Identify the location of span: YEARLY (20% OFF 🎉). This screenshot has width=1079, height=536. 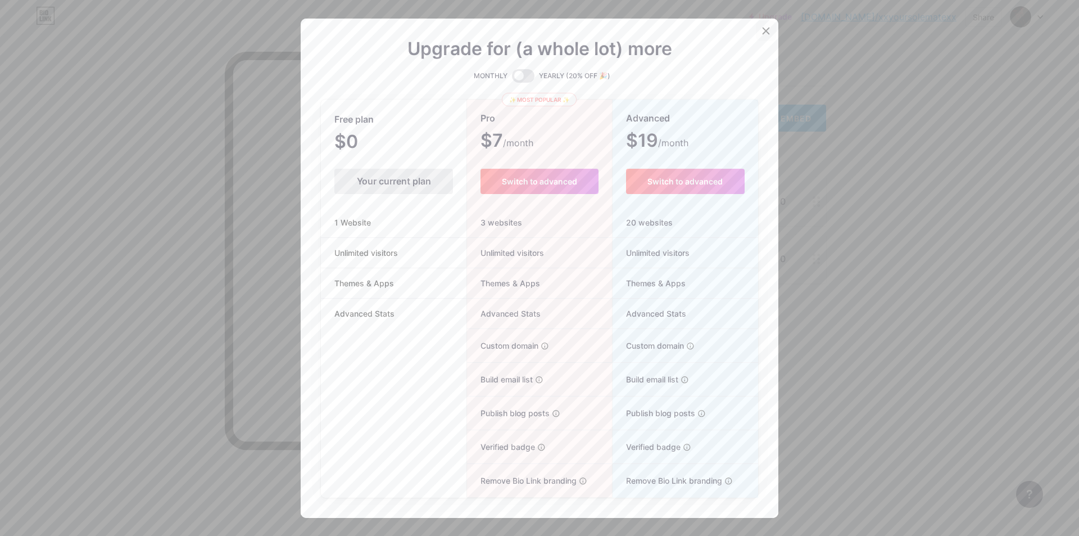
(575, 76).